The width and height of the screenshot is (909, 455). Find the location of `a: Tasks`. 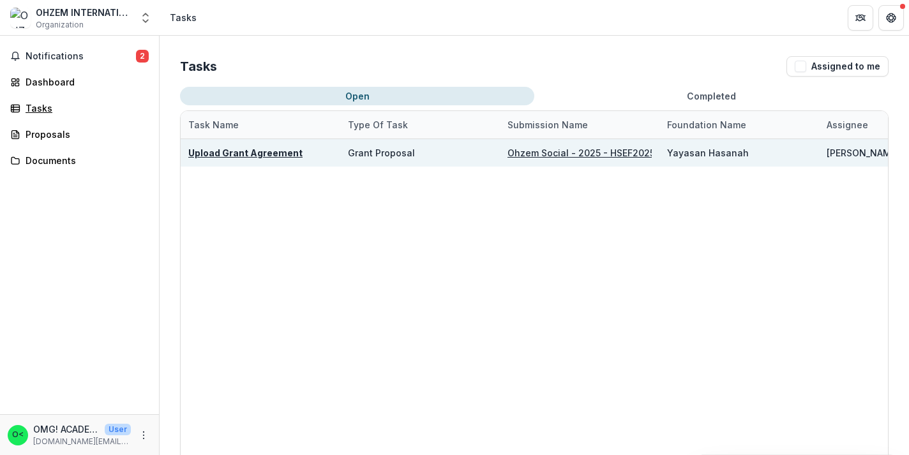

a: Tasks is located at coordinates (79, 108).